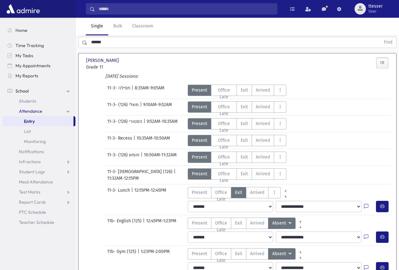 The height and width of the screenshot is (270, 399). I want to click on a: Monitoring, so click(39, 141).